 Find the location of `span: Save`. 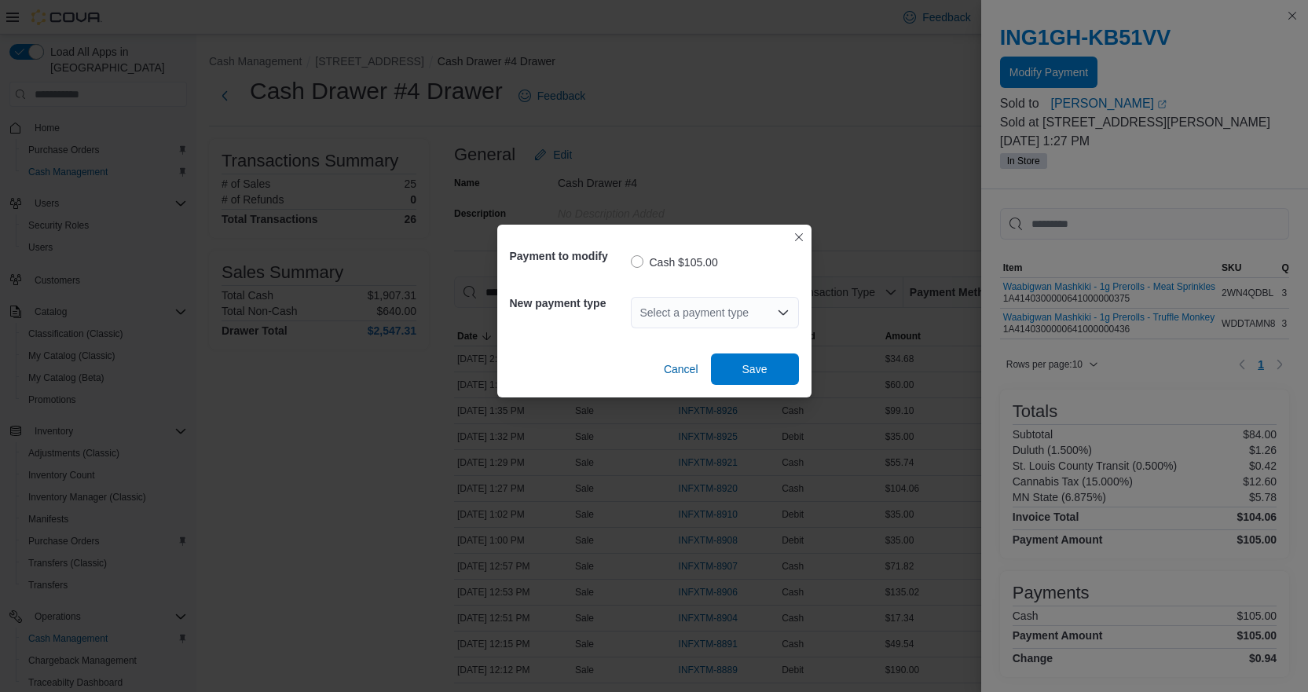

span: Save is located at coordinates (755, 369).